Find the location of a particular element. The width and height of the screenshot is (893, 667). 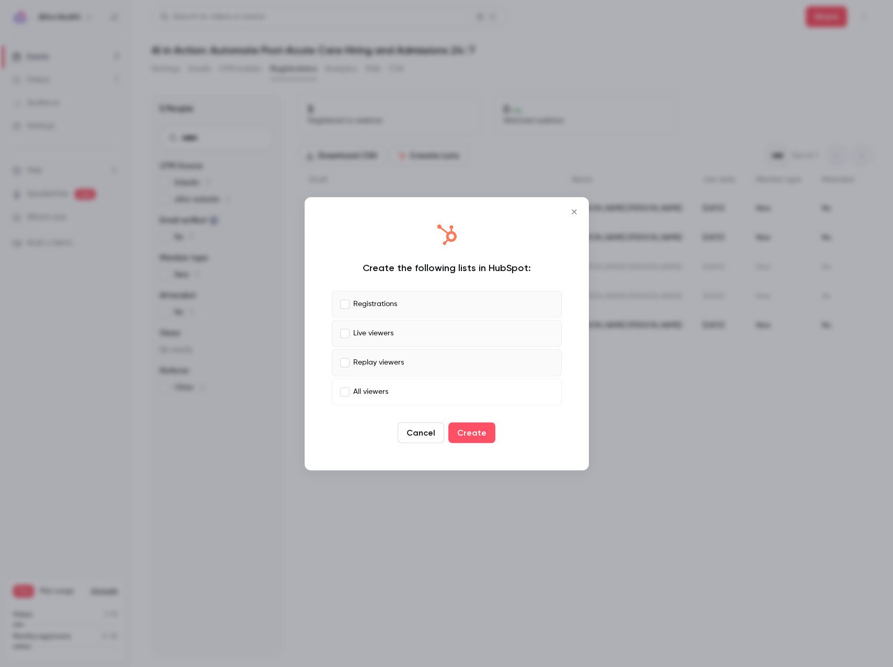

p: Live viewers is located at coordinates (373, 333).